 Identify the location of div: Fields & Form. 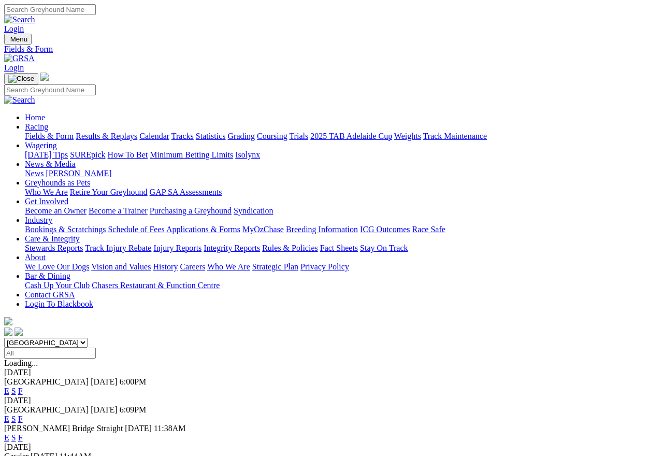
(331, 49).